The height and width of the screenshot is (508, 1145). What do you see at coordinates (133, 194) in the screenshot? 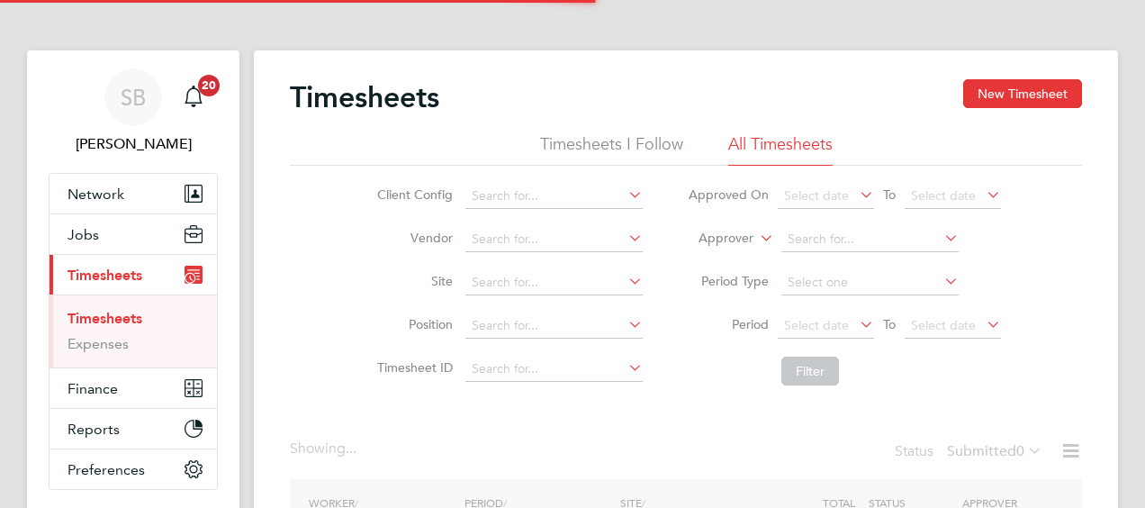
I see `button: Network` at bounding box center [133, 194].